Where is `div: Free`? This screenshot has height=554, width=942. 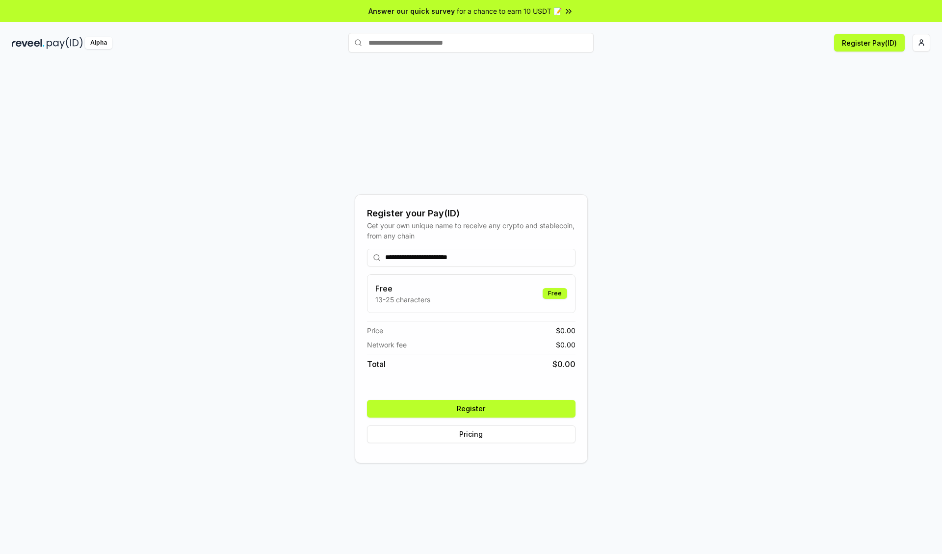 div: Free is located at coordinates (555, 293).